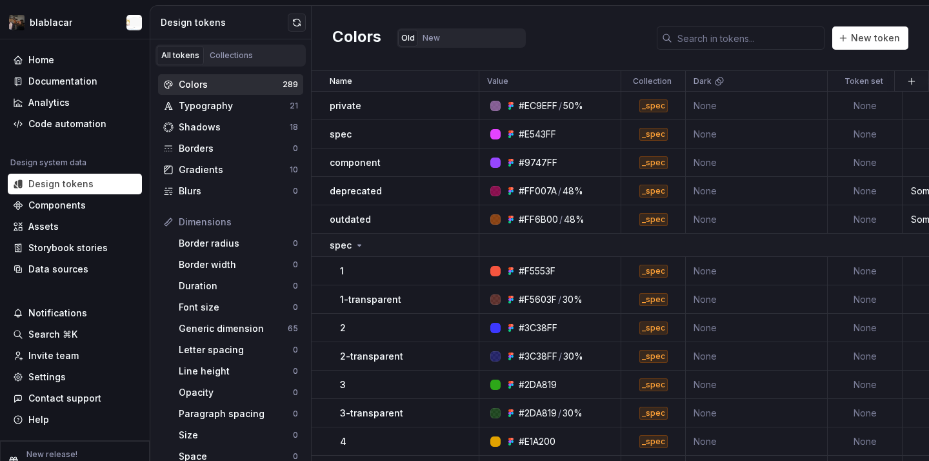 The width and height of the screenshot is (929, 461). I want to click on p: 1-transparent, so click(370, 299).